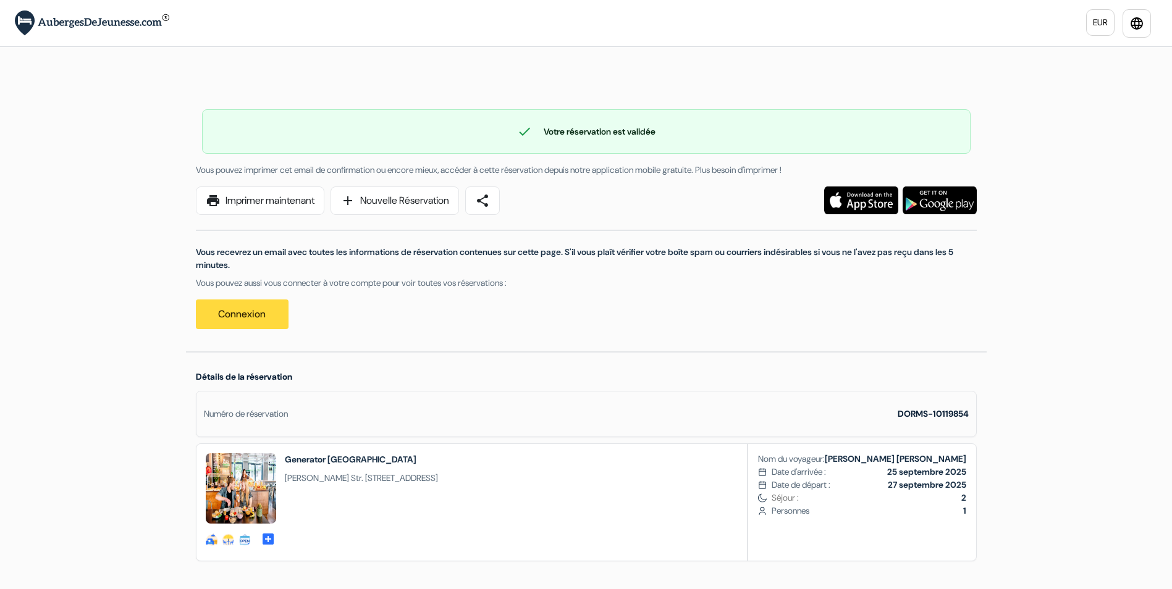 The image size is (1172, 589). Describe the element at coordinates (213, 201) in the screenshot. I see `span: print` at that location.